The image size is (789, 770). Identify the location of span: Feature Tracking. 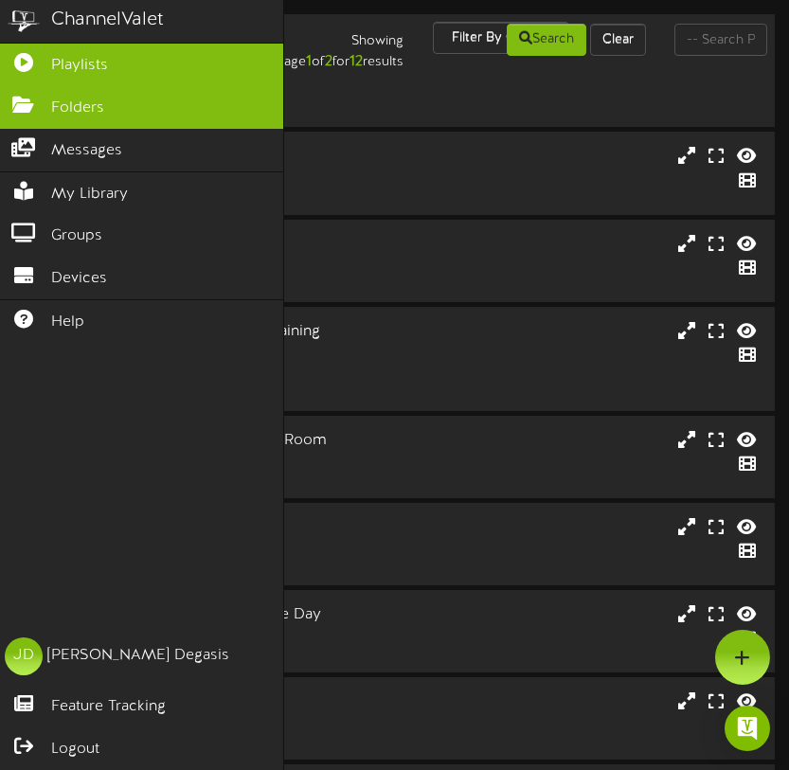
(108, 706).